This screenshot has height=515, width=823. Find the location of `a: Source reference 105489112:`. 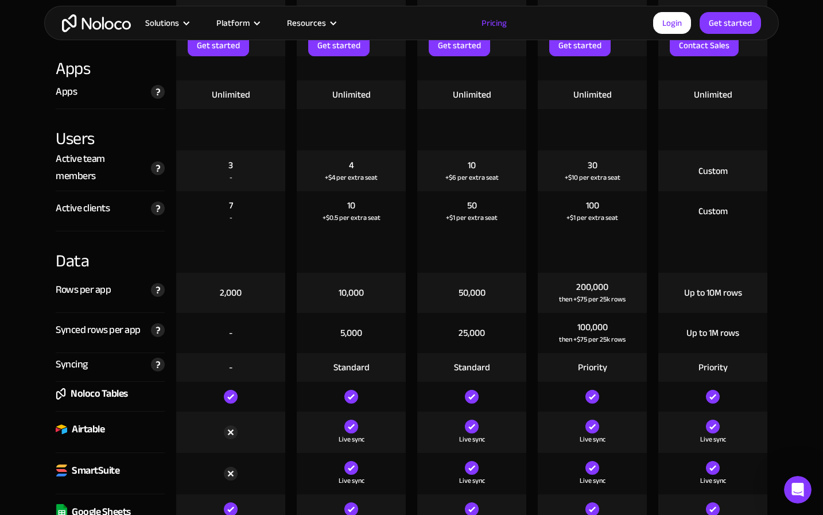

a: Source reference 105489112: is located at coordinates (71, 145).